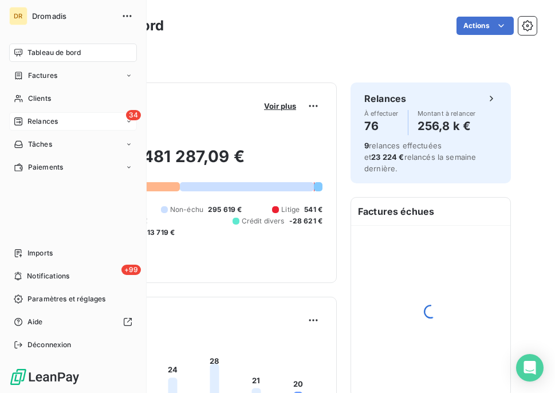 This screenshot has height=393, width=555. Describe the element at coordinates (485, 26) in the screenshot. I see `button: Actions` at that location.